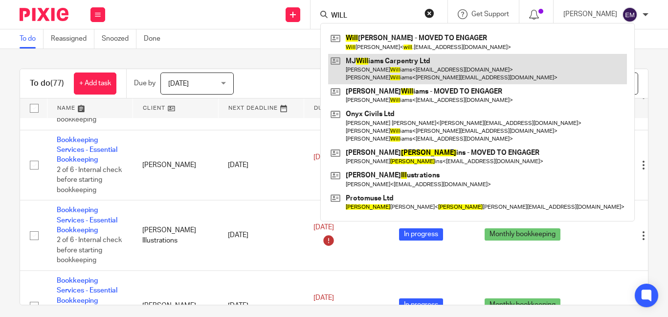 The height and width of the screenshot is (317, 668). What do you see at coordinates (31, 39) in the screenshot?
I see `a: To do` at bounding box center [31, 39].